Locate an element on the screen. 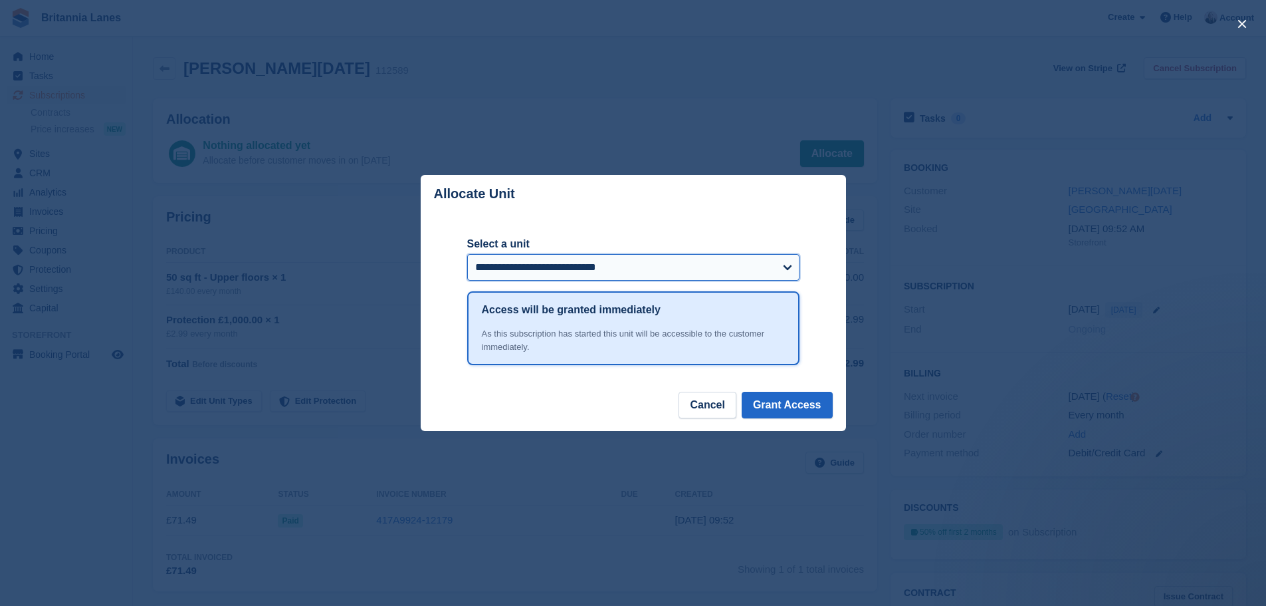 Image resolution: width=1266 pixels, height=606 pixels. h1: Access will be granted immediately is located at coordinates (571, 310).